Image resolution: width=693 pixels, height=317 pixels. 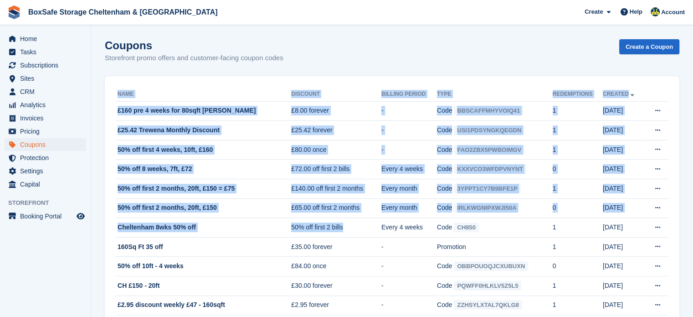 I want to click on span: Pricing, so click(x=47, y=131).